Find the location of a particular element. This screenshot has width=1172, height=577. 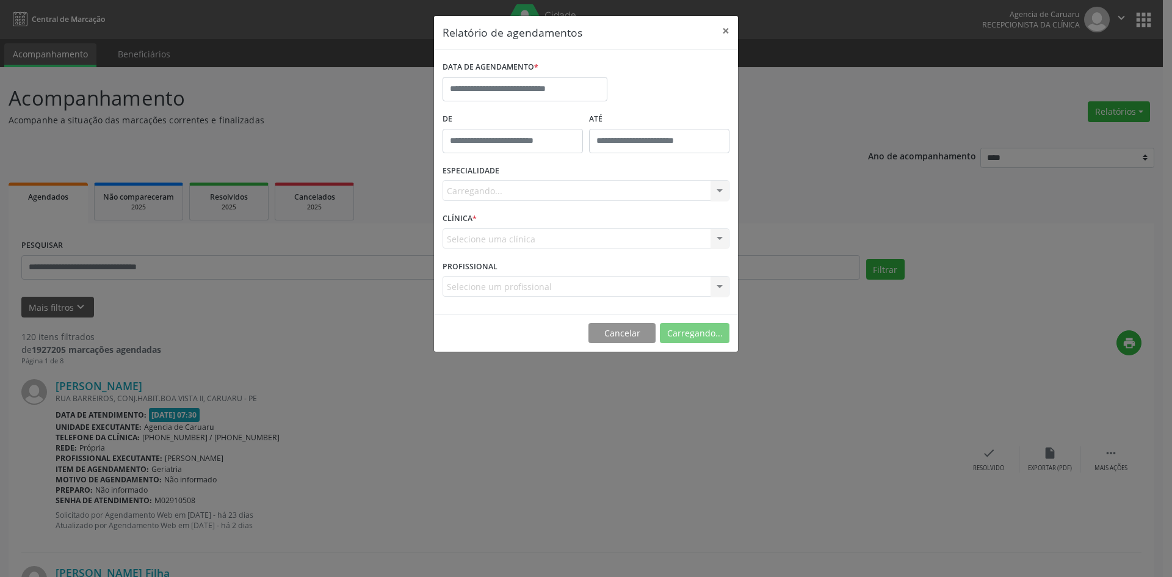

button: Carregando... is located at coordinates (695, 333).